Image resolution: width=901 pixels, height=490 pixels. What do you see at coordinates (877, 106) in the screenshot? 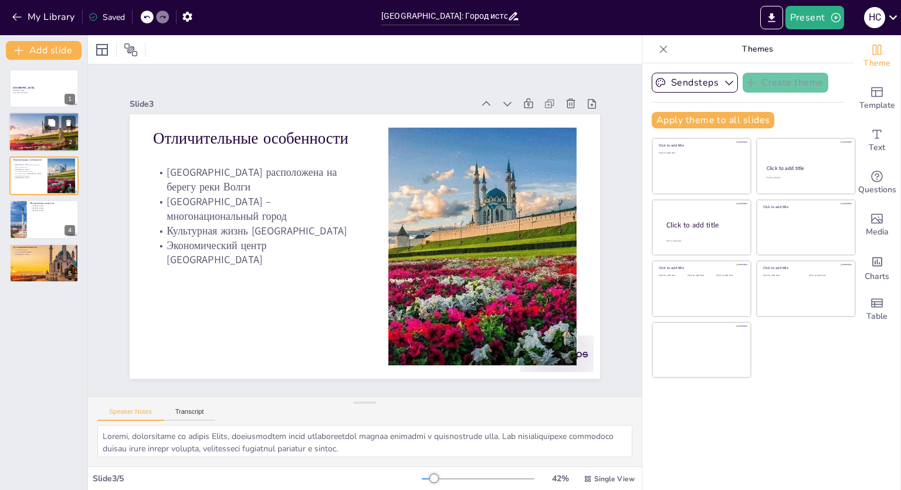
I see `span: Template` at bounding box center [877, 106].